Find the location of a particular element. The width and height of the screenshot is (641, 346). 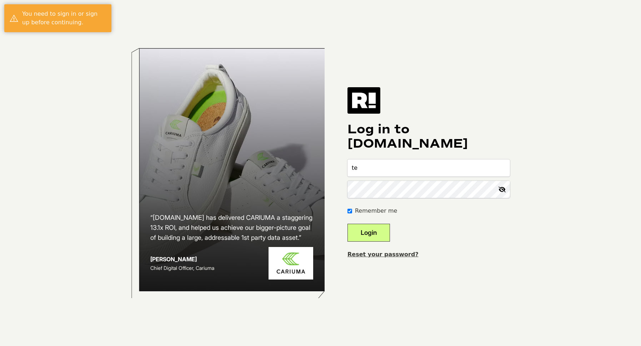

button: Login is located at coordinates (369, 233).